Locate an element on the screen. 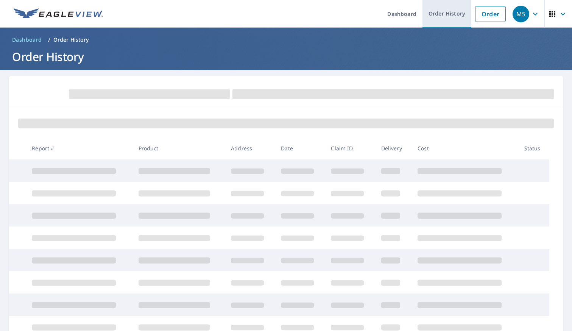 This screenshot has width=572, height=331. div: MS is located at coordinates (521, 14).